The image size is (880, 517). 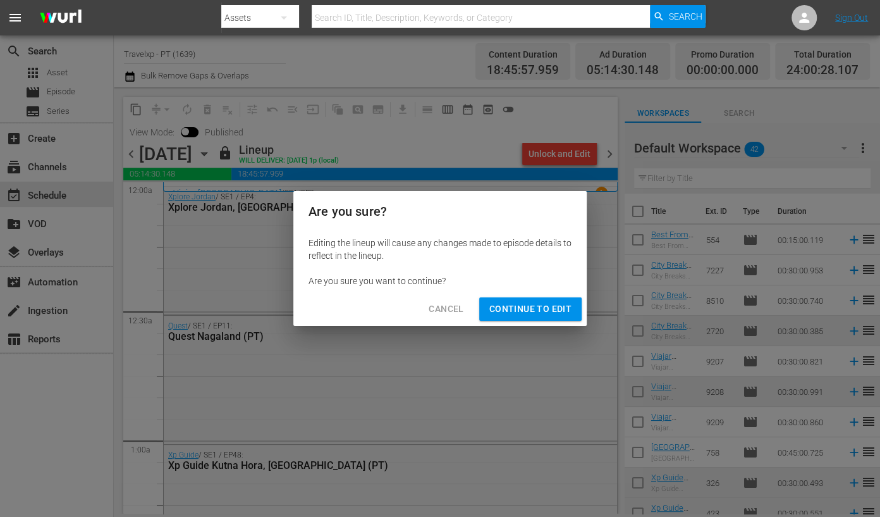 What do you see at coordinates (440, 249) in the screenshot?
I see `div: Editing the lineup will cause any changes made to episode details to reflect in the lineup.` at bounding box center [440, 249].